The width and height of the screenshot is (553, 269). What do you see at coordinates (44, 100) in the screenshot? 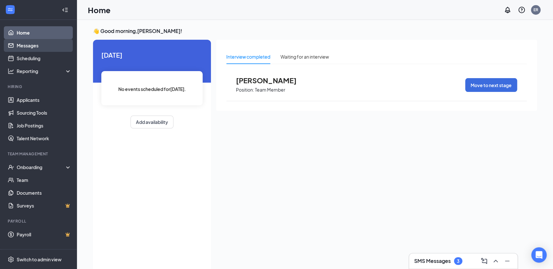
I see `a: Applicants` at bounding box center [44, 100].